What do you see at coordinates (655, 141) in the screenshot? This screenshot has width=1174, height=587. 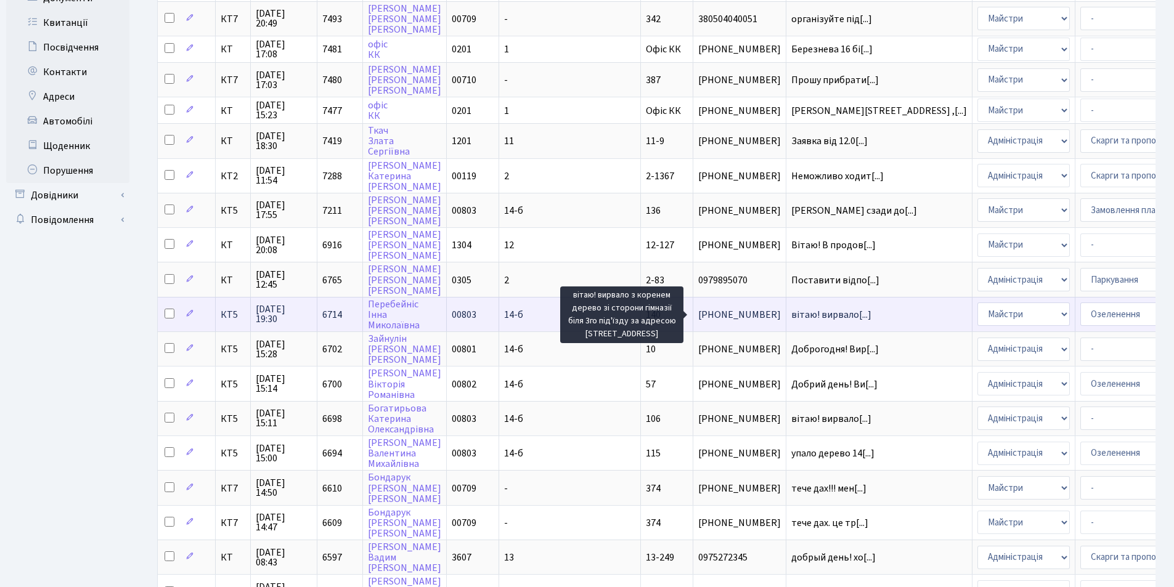 I see `span: 11-9` at bounding box center [655, 141].